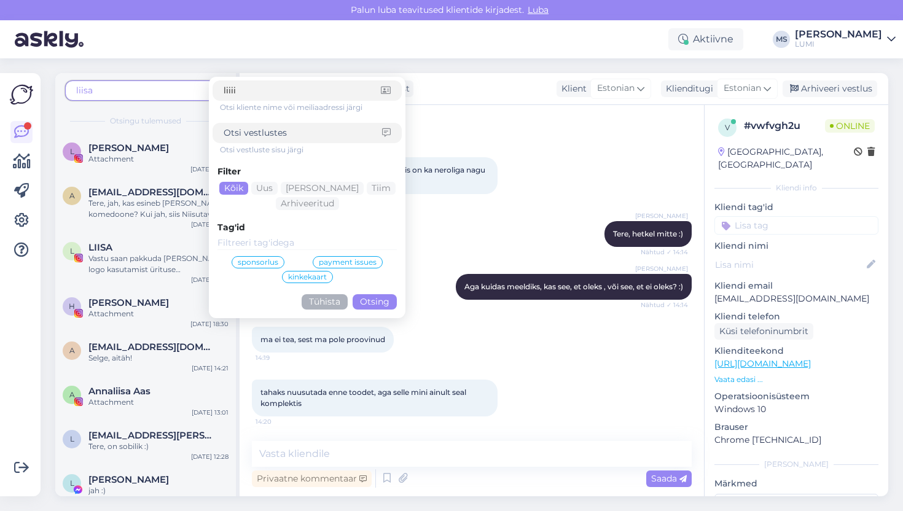 This screenshot has width=903, height=511. What do you see at coordinates (307, 227) in the screenshot?
I see `div: Tag'id` at bounding box center [307, 227].